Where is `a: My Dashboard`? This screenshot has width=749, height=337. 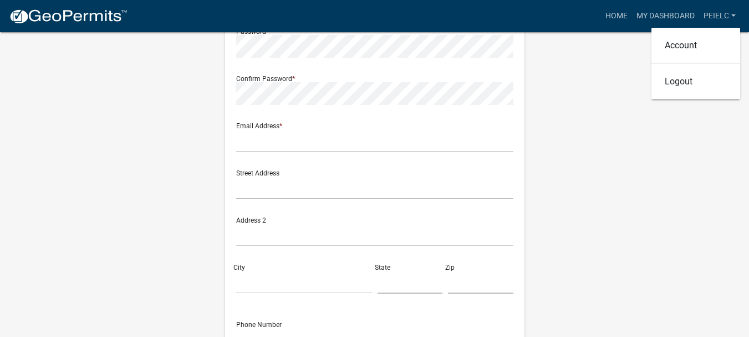
a: My Dashboard is located at coordinates (666, 16).